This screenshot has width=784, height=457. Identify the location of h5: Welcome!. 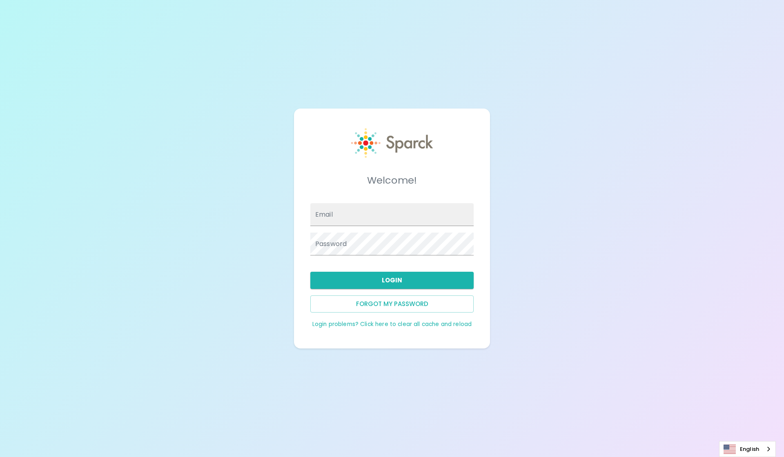
(392, 180).